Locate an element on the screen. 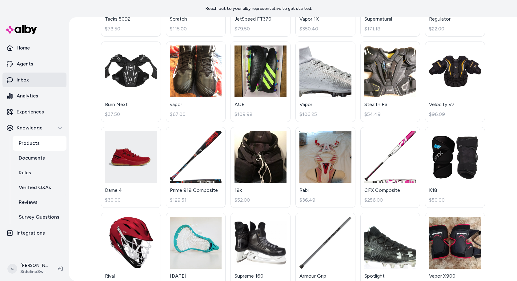 This screenshot has width=517, height=281. a: Integrations is located at coordinates (34, 233).